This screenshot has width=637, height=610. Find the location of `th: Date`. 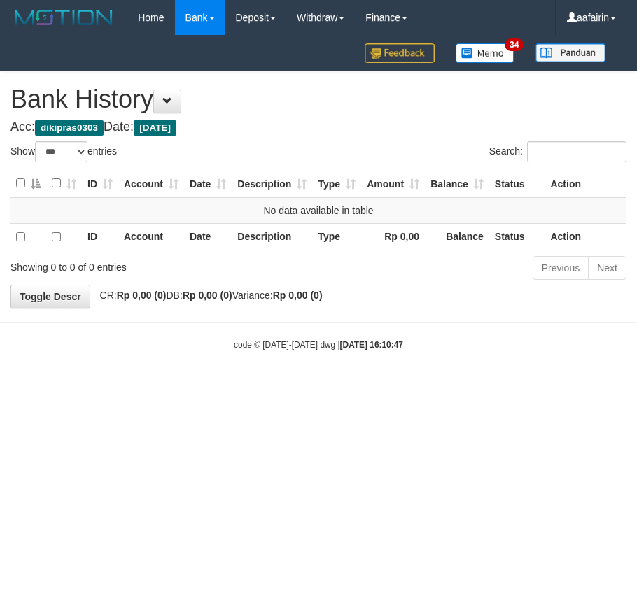

th: Date is located at coordinates (208, 236).